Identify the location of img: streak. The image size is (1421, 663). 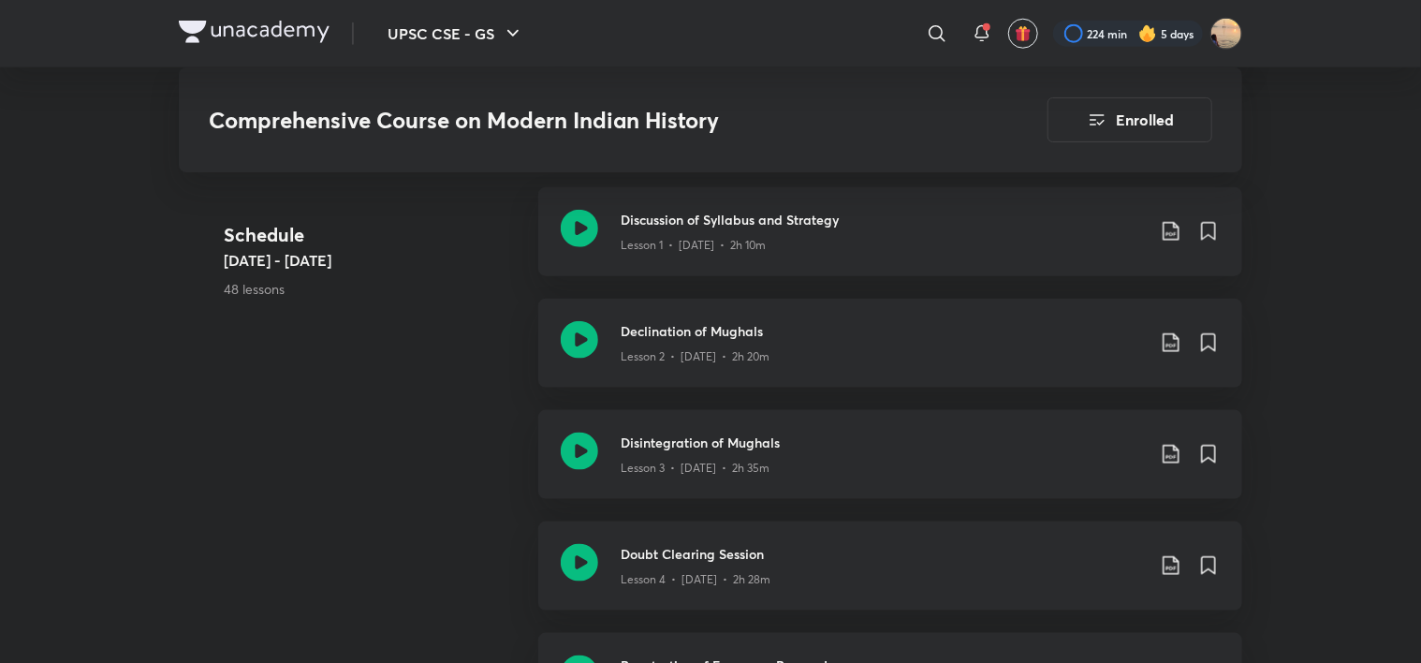
(1148, 34).